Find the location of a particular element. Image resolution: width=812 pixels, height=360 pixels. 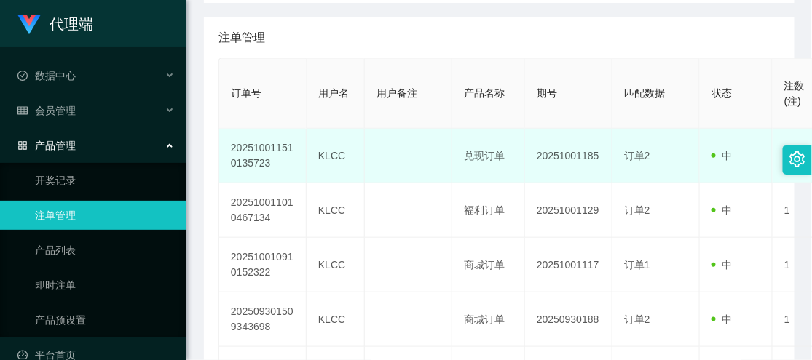

span: 期号 is located at coordinates (547, 93).